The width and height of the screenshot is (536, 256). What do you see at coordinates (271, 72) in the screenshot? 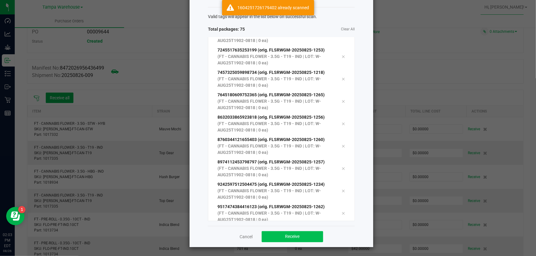
I see `span: 7457325059898734 (orig. FLSRWGM-20250825-1218)` at bounding box center [271, 72].